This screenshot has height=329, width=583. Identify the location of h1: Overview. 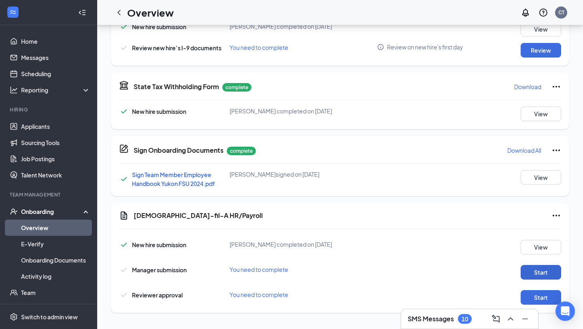
(150, 13).